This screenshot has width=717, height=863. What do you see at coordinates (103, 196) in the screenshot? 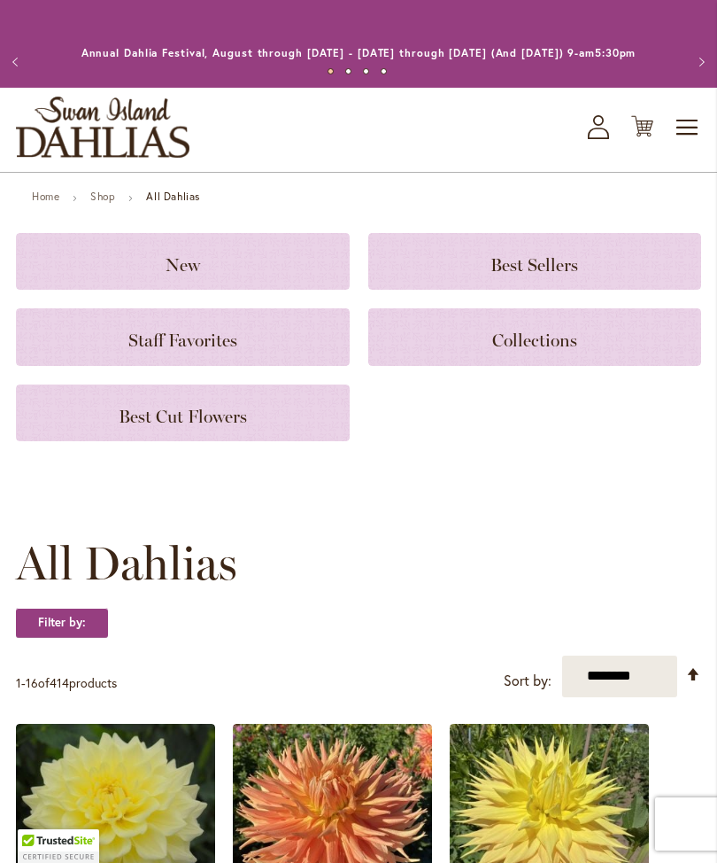
I see `a: Shop` at bounding box center [103, 196].